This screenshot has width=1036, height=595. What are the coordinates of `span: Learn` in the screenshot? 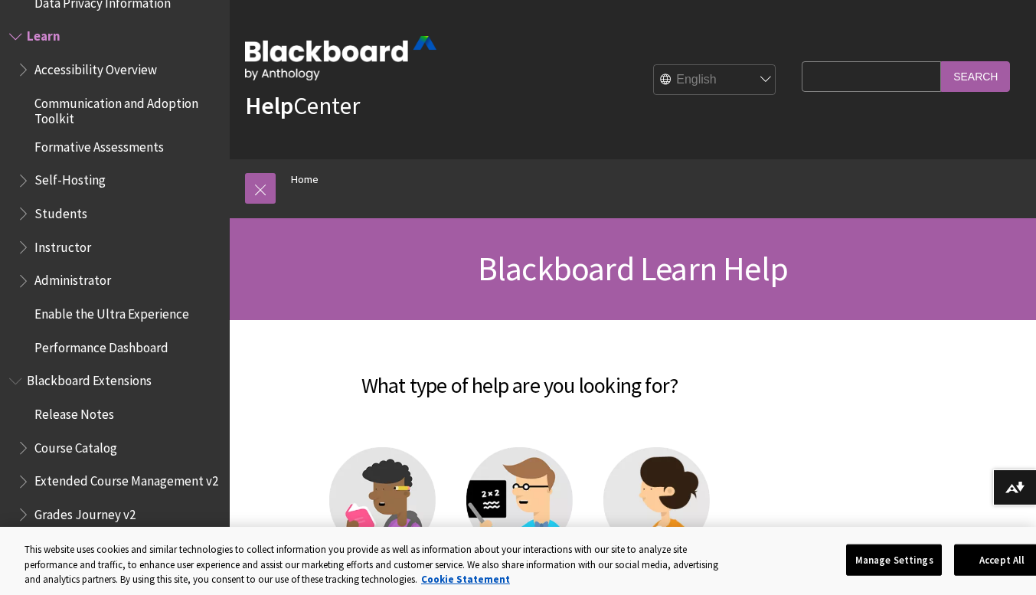 It's located at (44, 34).